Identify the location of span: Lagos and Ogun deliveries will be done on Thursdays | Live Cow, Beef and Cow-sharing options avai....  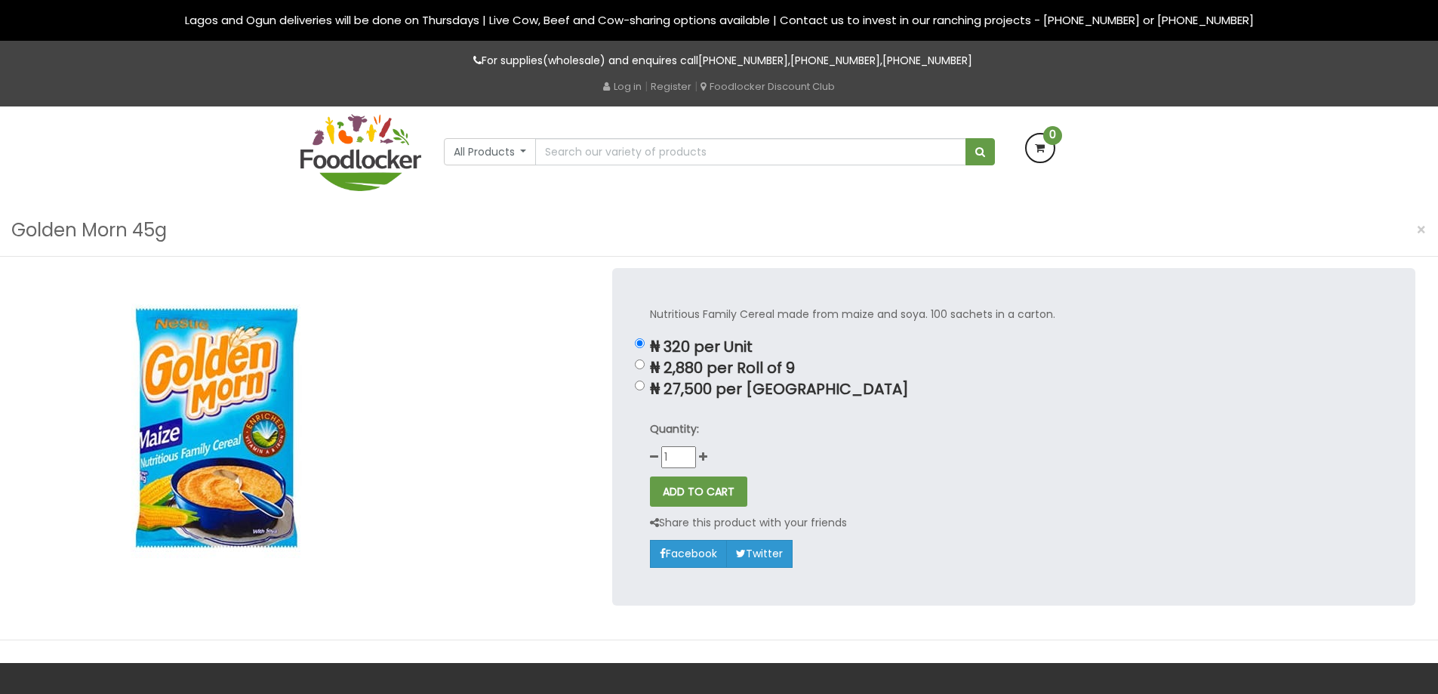
(719, 20).